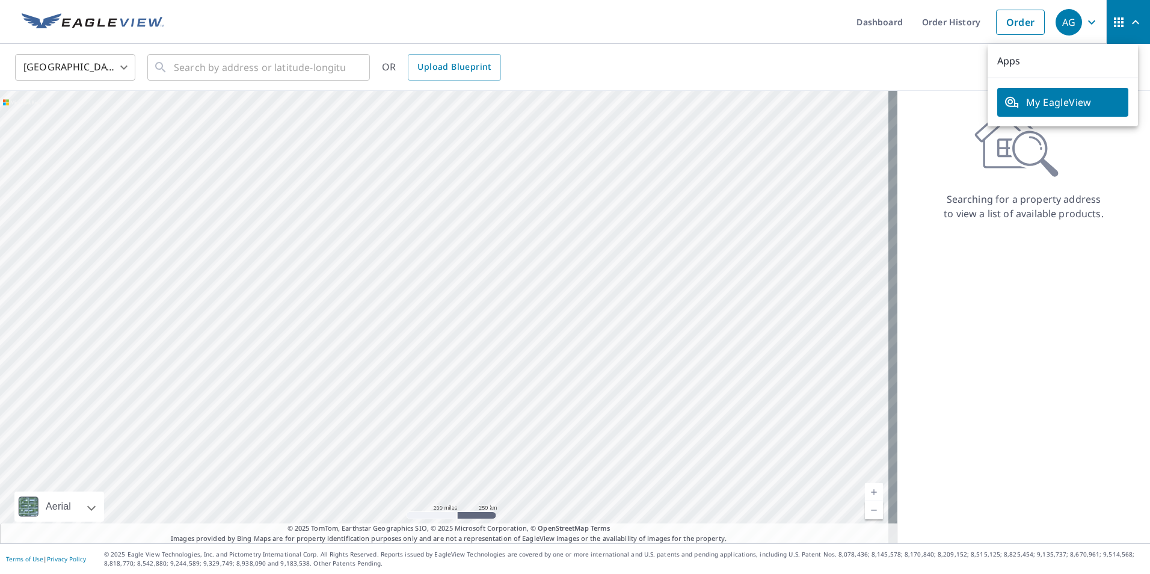  What do you see at coordinates (93, 22) in the screenshot?
I see `img: EV Logo` at bounding box center [93, 22].